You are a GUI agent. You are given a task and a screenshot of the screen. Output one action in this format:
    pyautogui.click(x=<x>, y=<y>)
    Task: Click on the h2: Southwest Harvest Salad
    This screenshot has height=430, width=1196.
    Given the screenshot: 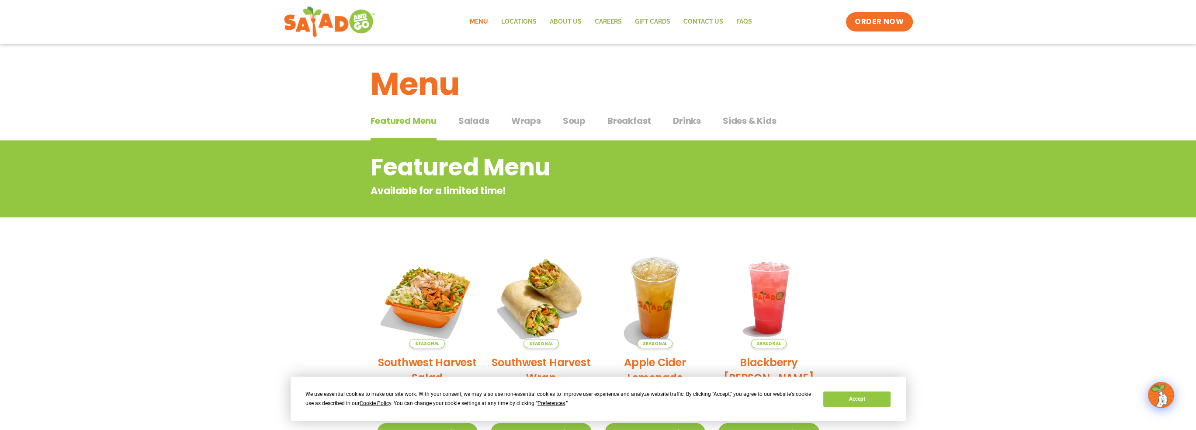 What is the action you would take?
    pyautogui.click(x=427, y=370)
    